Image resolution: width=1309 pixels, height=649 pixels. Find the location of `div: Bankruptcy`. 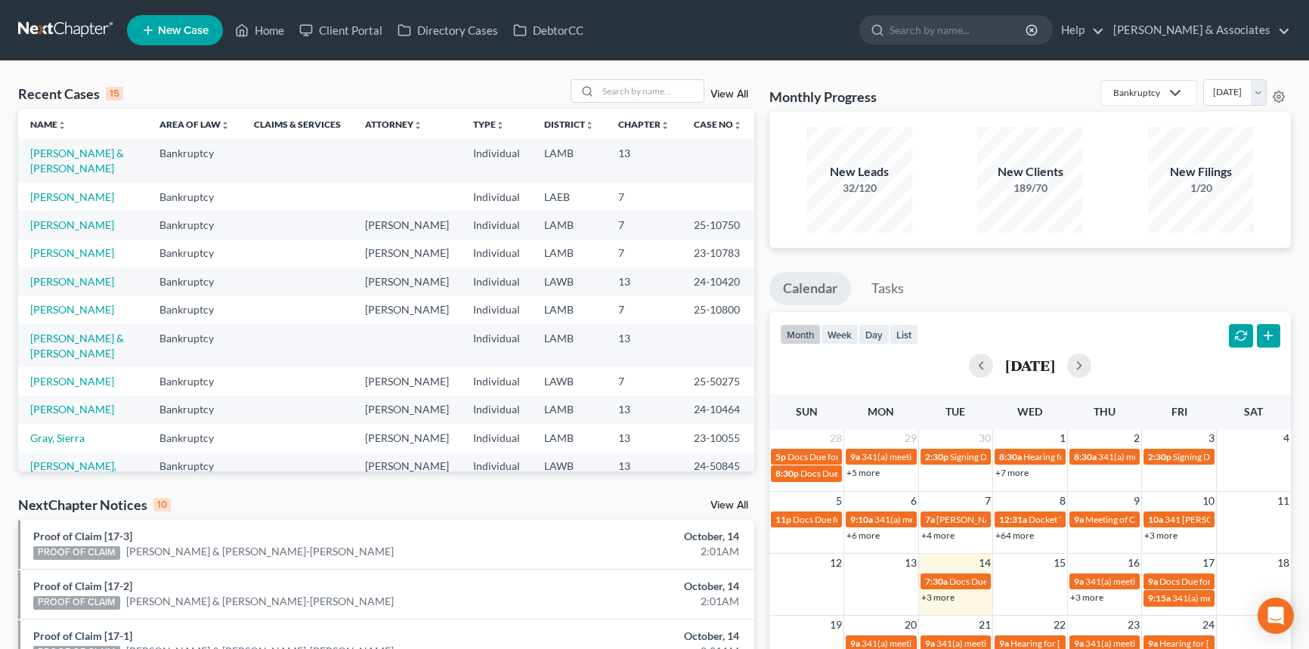

div: Bankruptcy is located at coordinates (1137, 92).